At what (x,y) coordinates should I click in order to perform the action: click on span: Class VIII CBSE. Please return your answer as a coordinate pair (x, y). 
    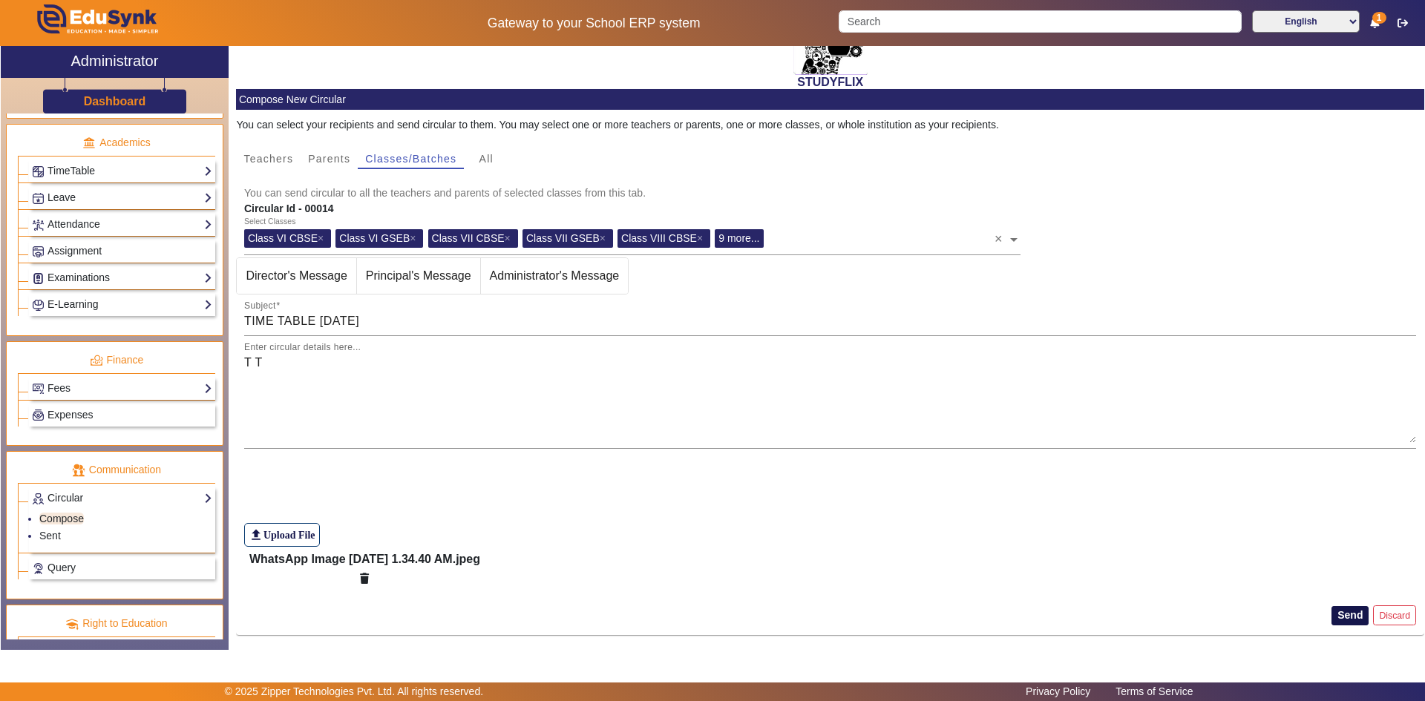
    Looking at the image, I should click on (659, 238).